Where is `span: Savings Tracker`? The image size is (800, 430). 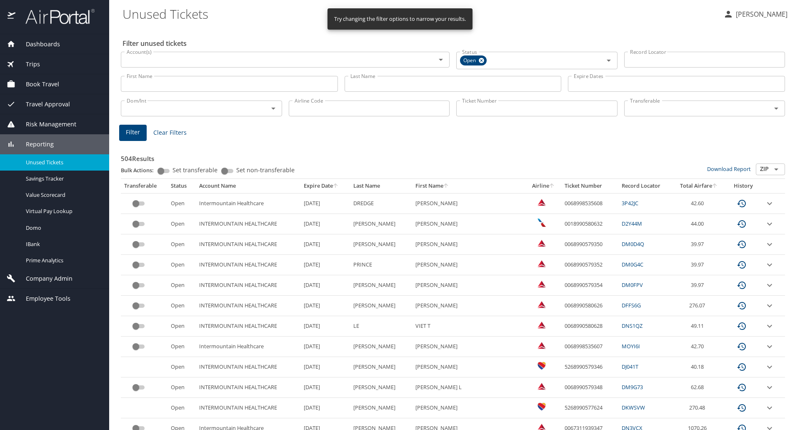 span: Savings Tracker is located at coordinates (63, 178).